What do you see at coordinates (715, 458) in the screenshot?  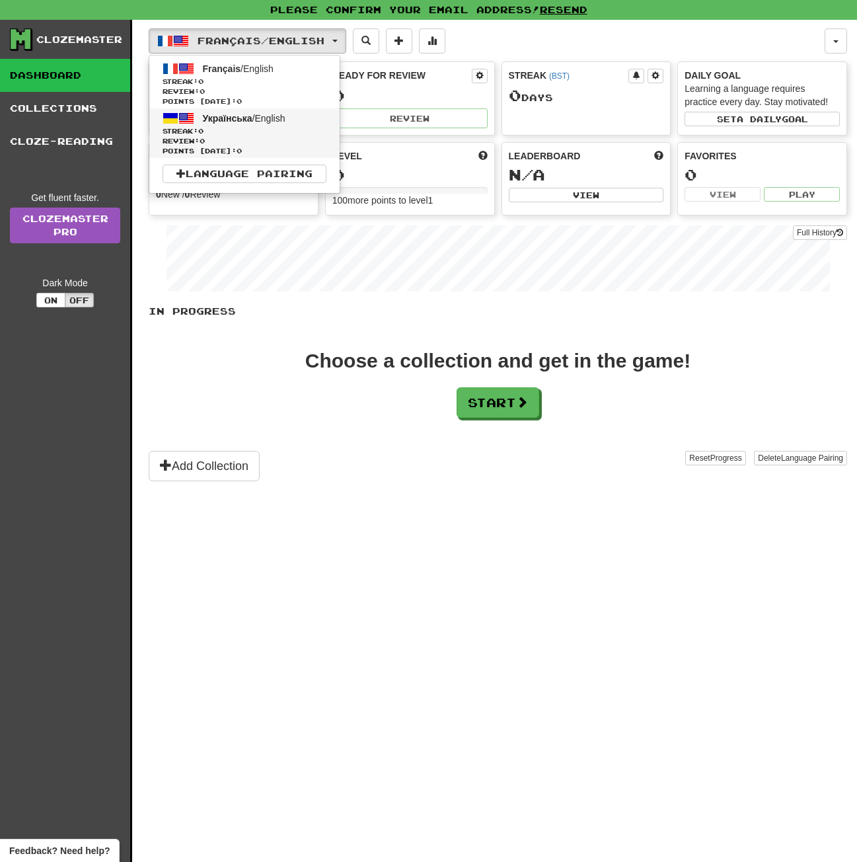 I see `button: ResetProgress` at bounding box center [715, 458].